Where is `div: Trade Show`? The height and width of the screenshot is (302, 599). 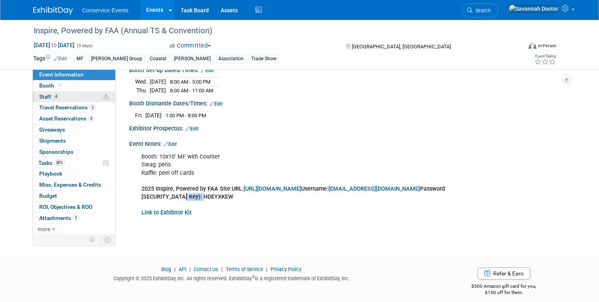 div: Trade Show is located at coordinates (264, 59).